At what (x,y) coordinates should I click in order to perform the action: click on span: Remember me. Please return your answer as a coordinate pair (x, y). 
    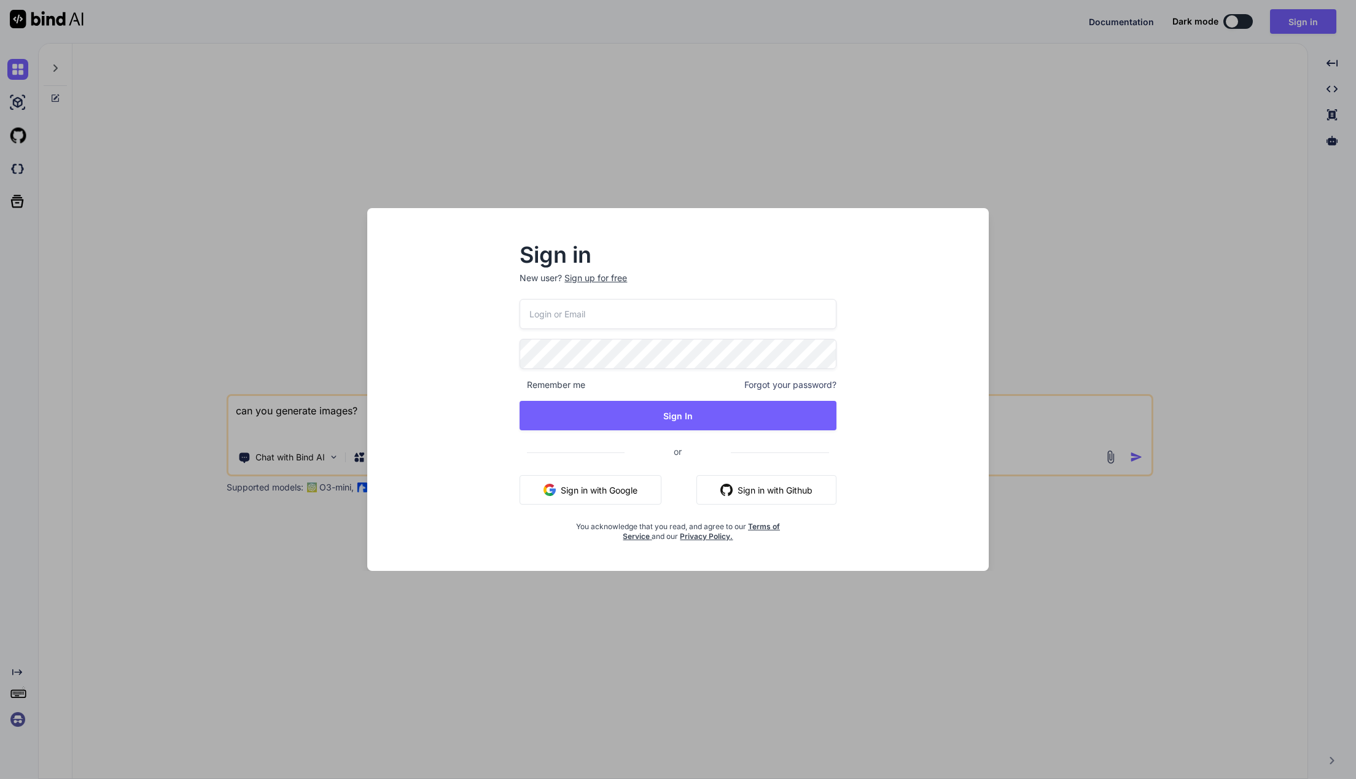
    Looking at the image, I should click on (552, 385).